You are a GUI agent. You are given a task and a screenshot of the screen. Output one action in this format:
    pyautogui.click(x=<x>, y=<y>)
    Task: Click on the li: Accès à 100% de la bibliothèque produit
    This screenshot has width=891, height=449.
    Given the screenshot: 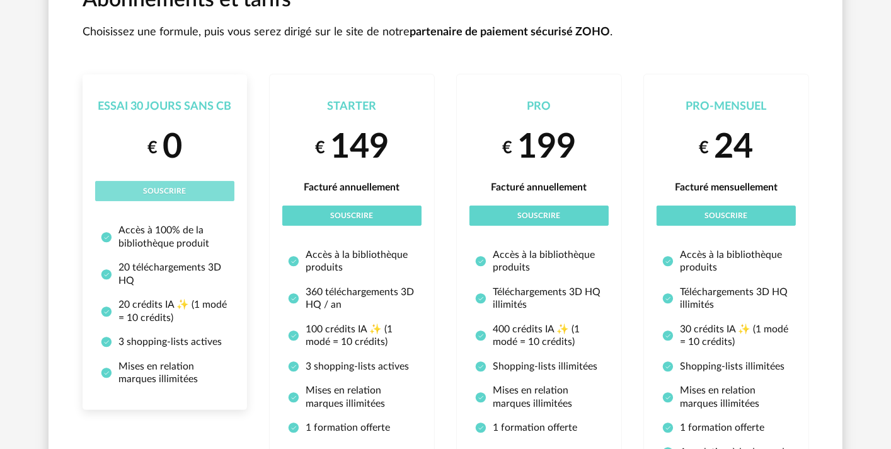 What is the action you would take?
    pyautogui.click(x=164, y=236)
    